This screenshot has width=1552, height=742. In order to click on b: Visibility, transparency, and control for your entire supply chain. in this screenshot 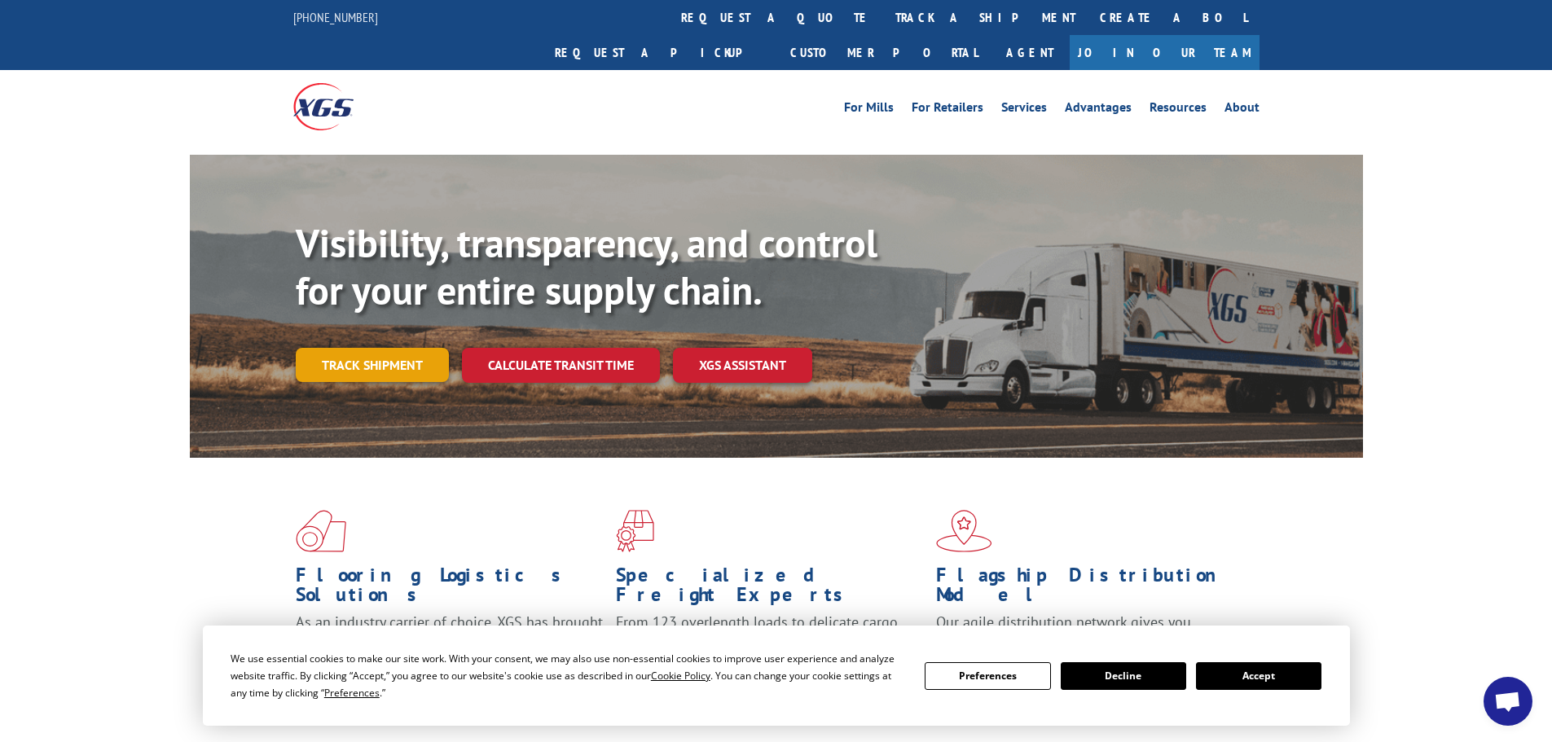, I will do `click(587, 266)`.